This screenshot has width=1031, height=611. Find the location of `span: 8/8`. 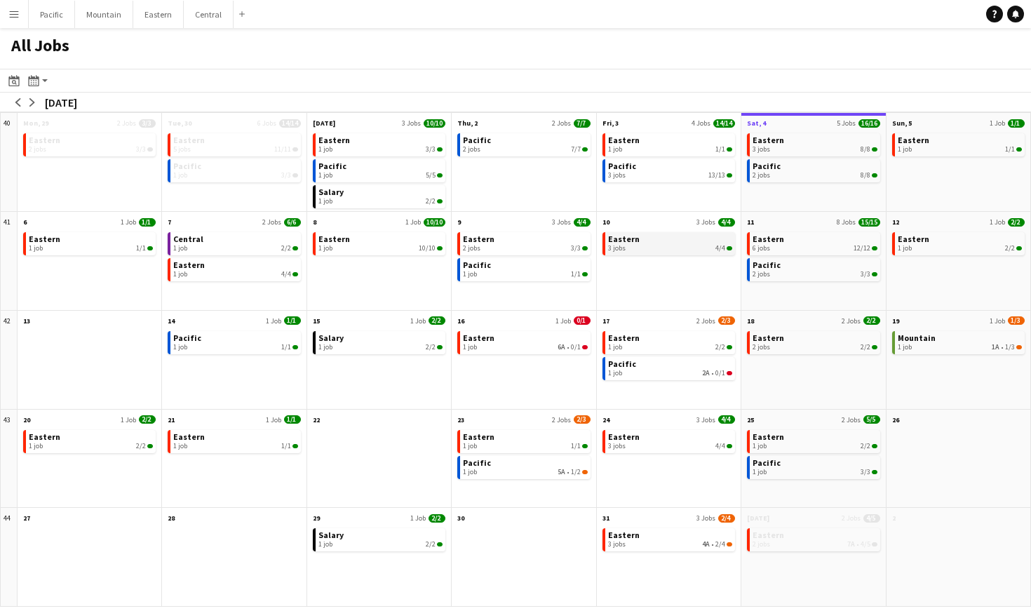

span: 8/8 is located at coordinates (866, 175).